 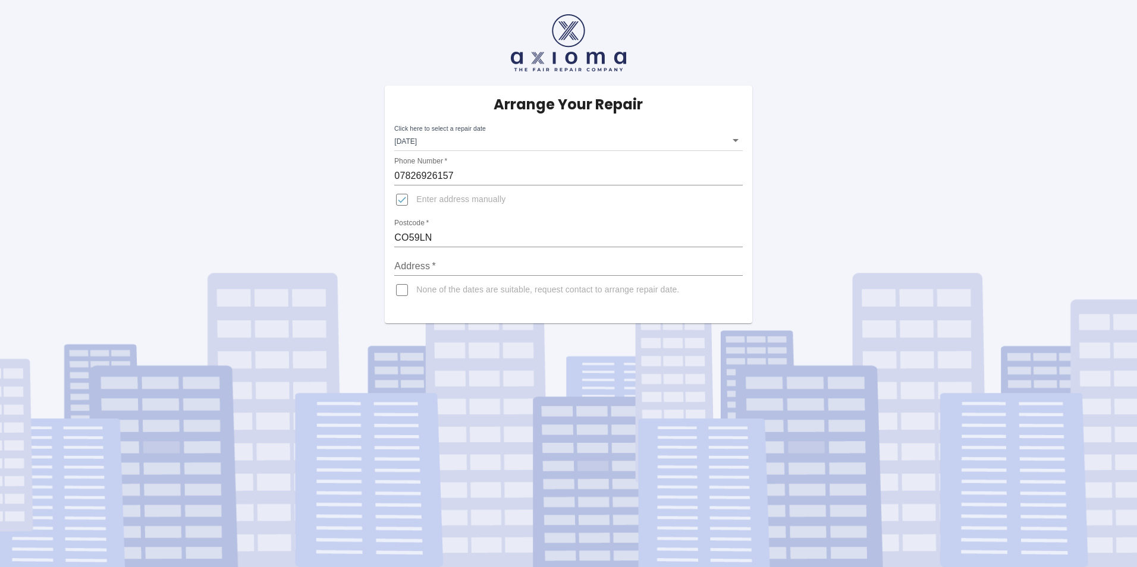 I want to click on label: Phone Number, so click(x=420, y=161).